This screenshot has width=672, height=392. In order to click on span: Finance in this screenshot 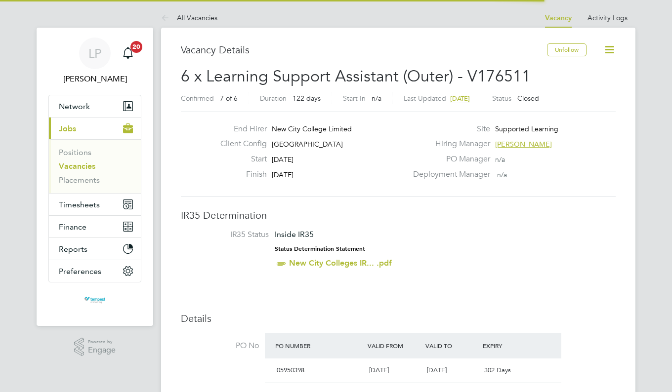, I will do `click(73, 227)`.